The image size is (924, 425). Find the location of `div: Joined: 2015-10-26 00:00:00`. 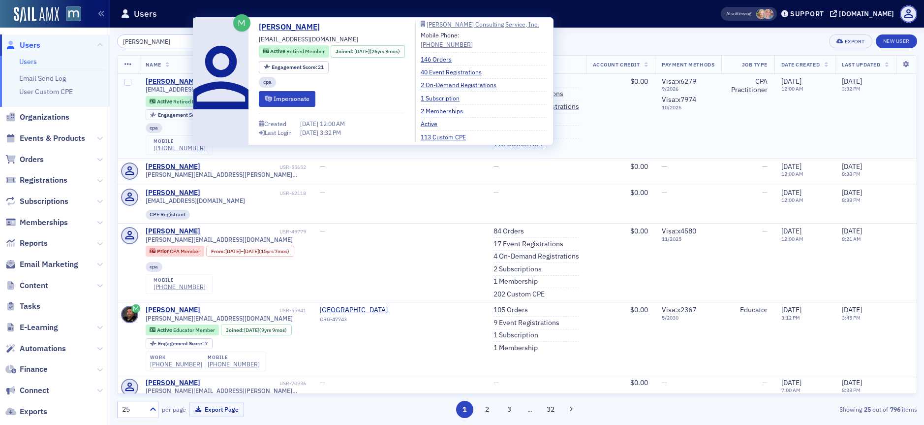

div: Joined: 2015-10-26 00:00:00 is located at coordinates (256, 330).